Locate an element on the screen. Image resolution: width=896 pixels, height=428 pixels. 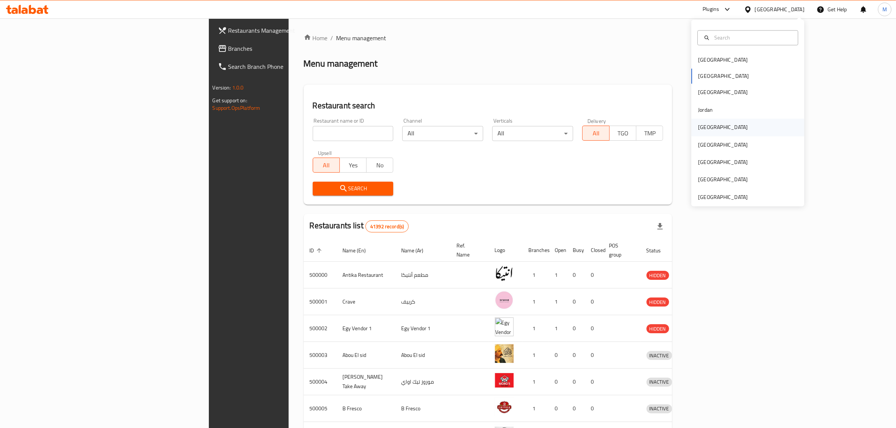
div: All is located at coordinates (442, 134).